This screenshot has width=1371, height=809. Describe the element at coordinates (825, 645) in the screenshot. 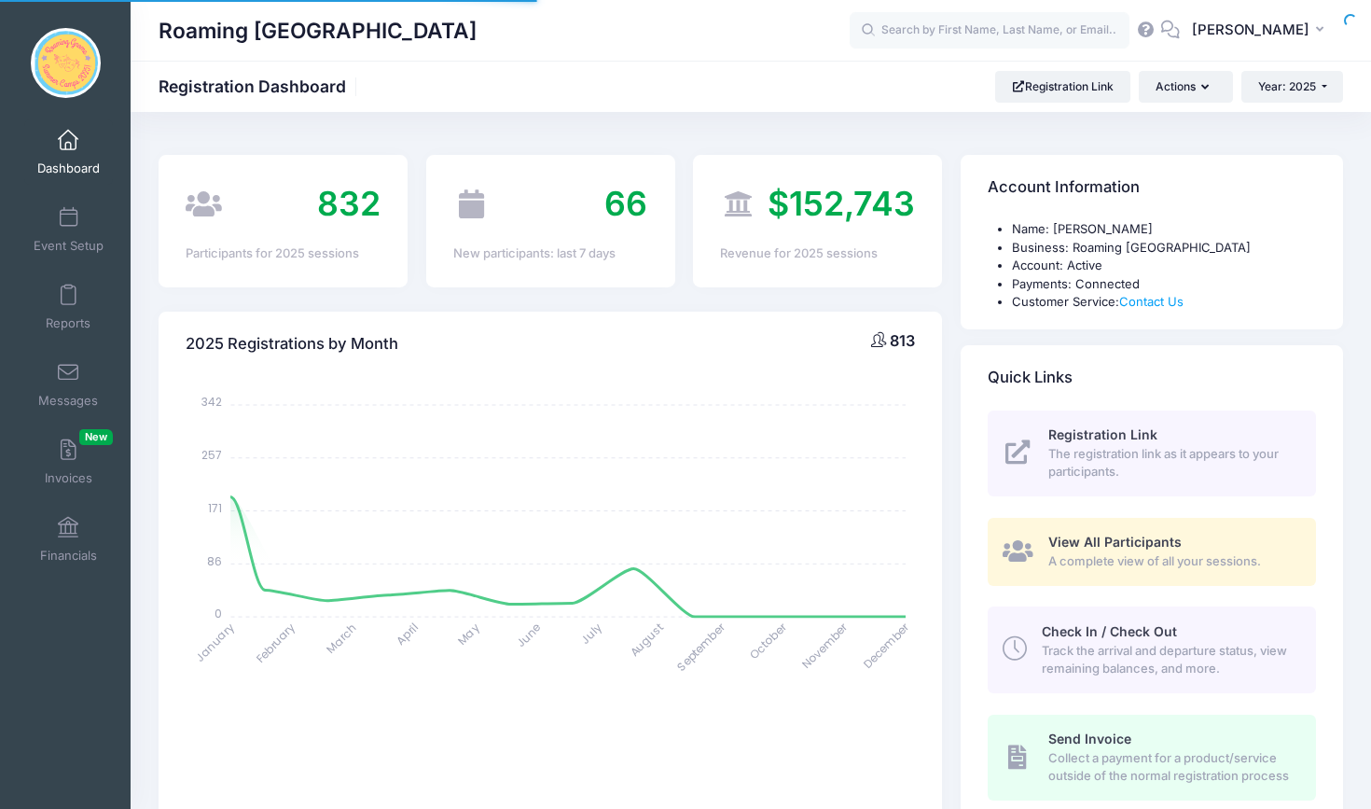

I see `tspan: November` at that location.